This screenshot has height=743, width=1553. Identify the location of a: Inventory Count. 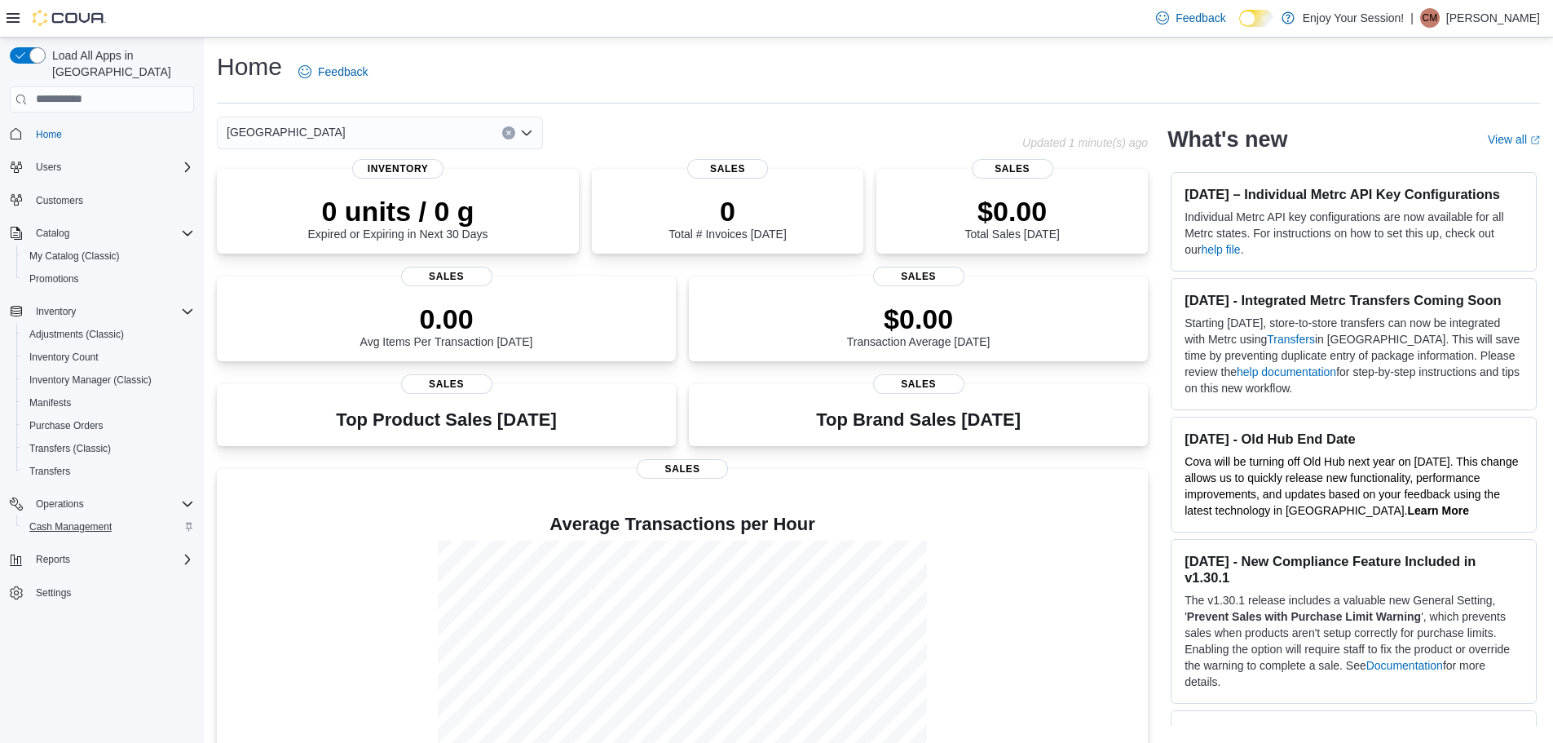
(64, 357).